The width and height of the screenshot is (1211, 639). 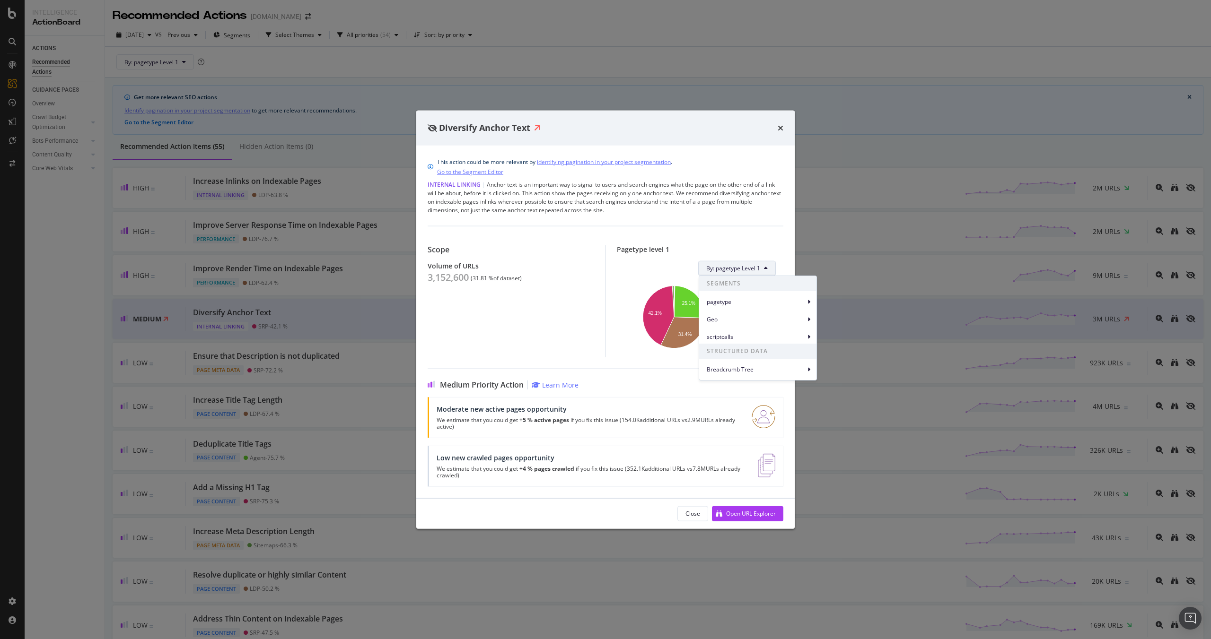 What do you see at coordinates (510, 249) in the screenshot?
I see `div: Scope` at bounding box center [510, 249].